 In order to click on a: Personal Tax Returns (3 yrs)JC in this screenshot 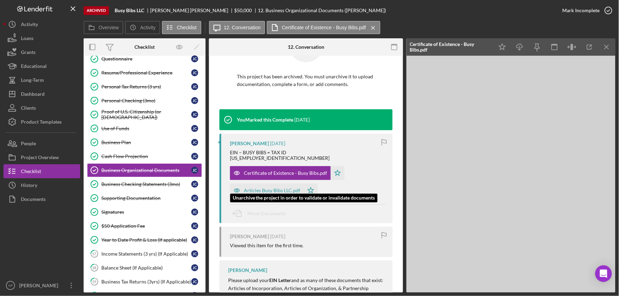, I will do `click(145, 87)`.